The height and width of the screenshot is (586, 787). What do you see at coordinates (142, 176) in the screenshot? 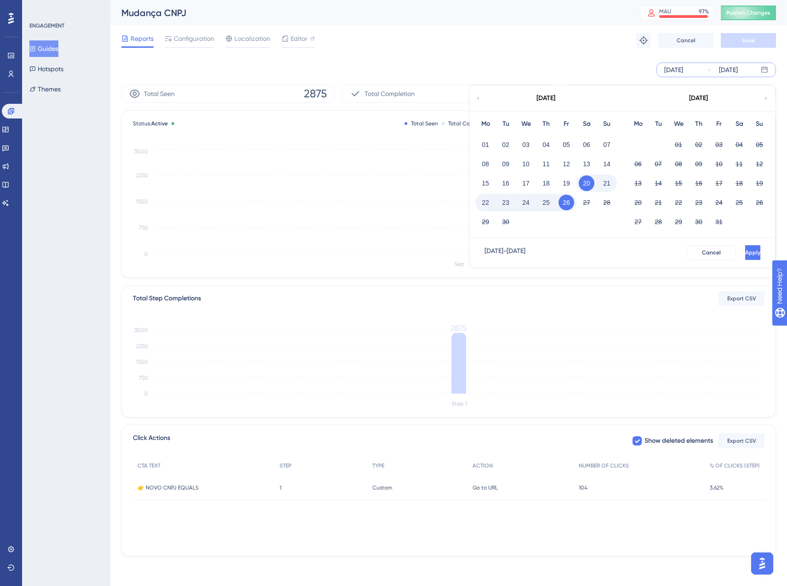
I see `tspan: 2250` at bounding box center [142, 176].